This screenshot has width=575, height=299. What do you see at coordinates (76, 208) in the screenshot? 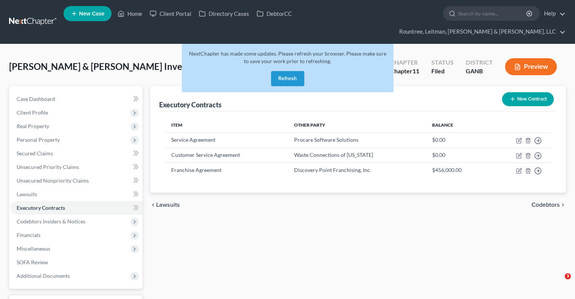
I see `a: Executory Contracts` at bounding box center [76, 208].